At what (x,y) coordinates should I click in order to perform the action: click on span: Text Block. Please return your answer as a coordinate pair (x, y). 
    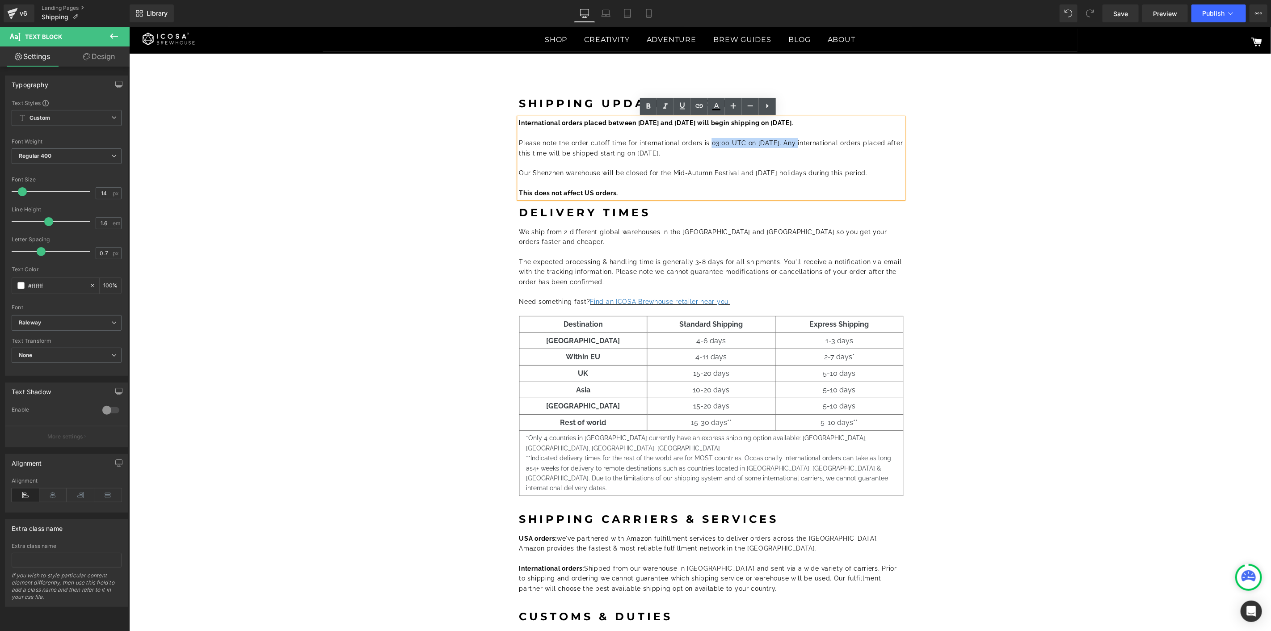
    Looking at the image, I should click on (43, 37).